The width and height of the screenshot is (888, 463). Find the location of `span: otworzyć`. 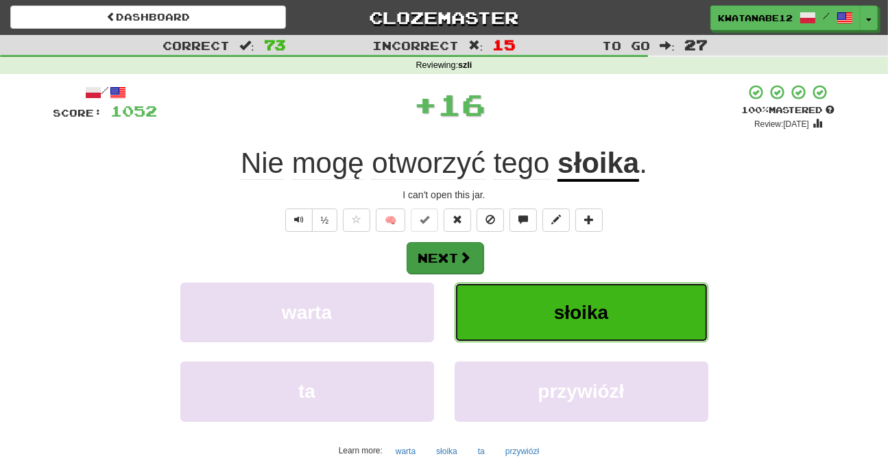

span: otworzyć is located at coordinates (428, 163).